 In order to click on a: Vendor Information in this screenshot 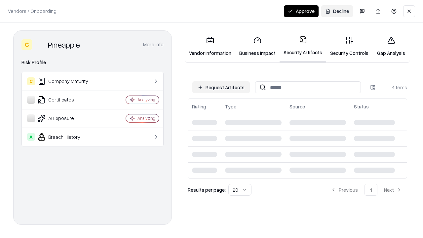, I will do `click(210, 46)`.